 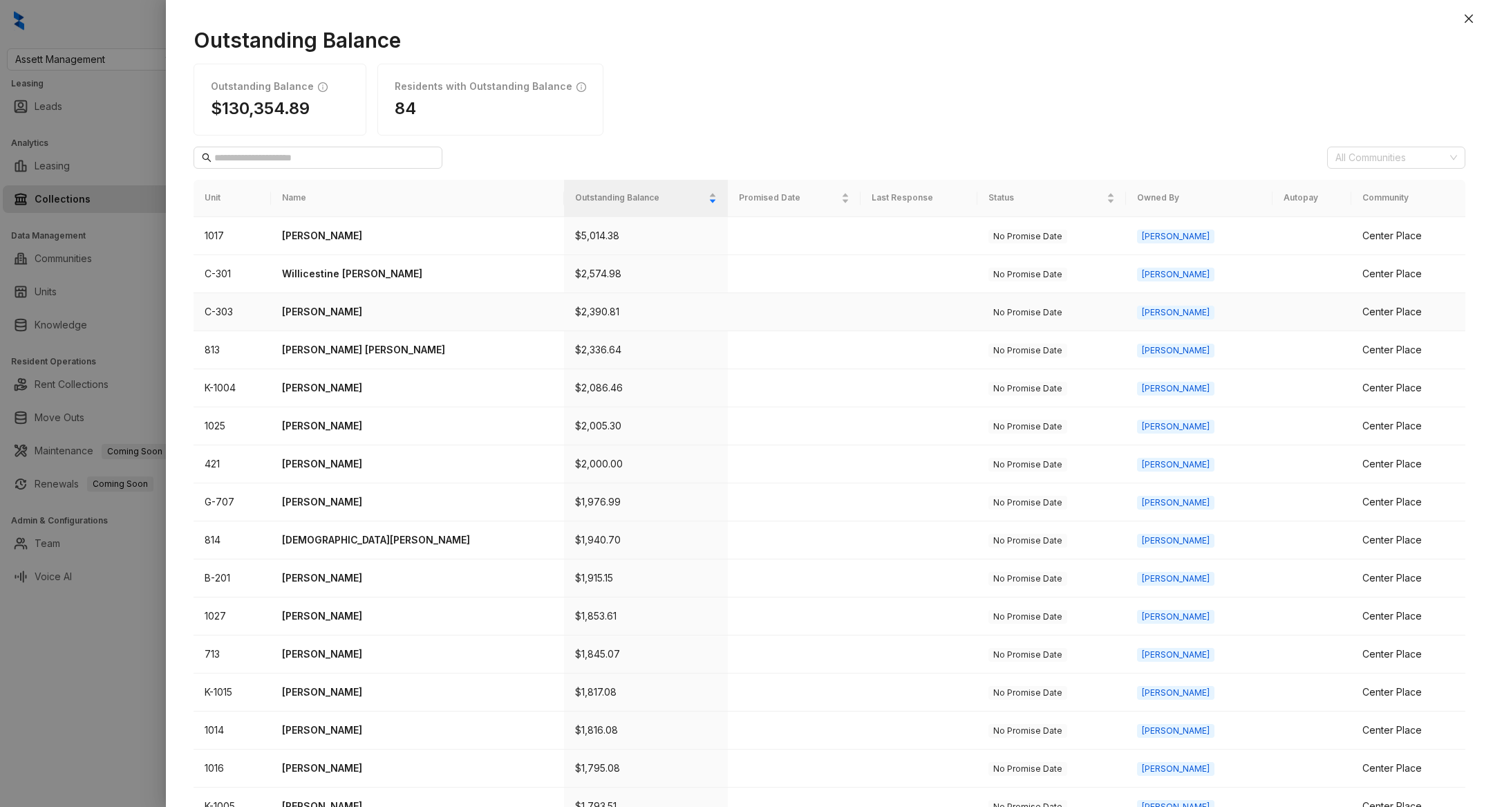 I want to click on td: $2,005.30, so click(x=646, y=426).